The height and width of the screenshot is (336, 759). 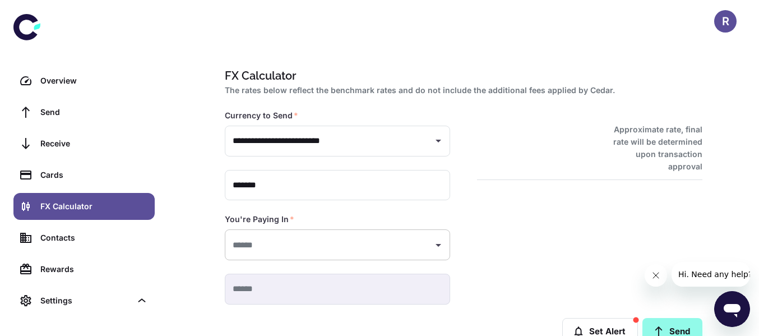 What do you see at coordinates (84, 206) in the screenshot?
I see `a: FX Calculator` at bounding box center [84, 206].